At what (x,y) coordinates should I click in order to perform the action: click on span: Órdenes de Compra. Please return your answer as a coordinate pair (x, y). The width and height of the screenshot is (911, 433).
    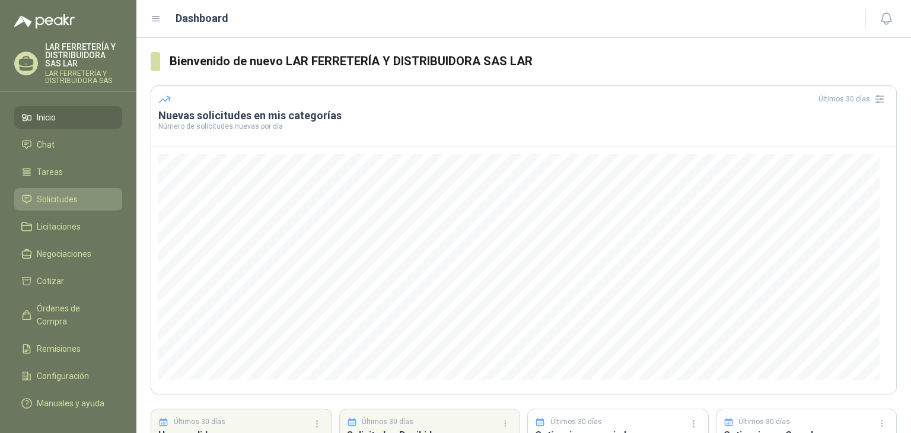
    Looking at the image, I should click on (74, 315).